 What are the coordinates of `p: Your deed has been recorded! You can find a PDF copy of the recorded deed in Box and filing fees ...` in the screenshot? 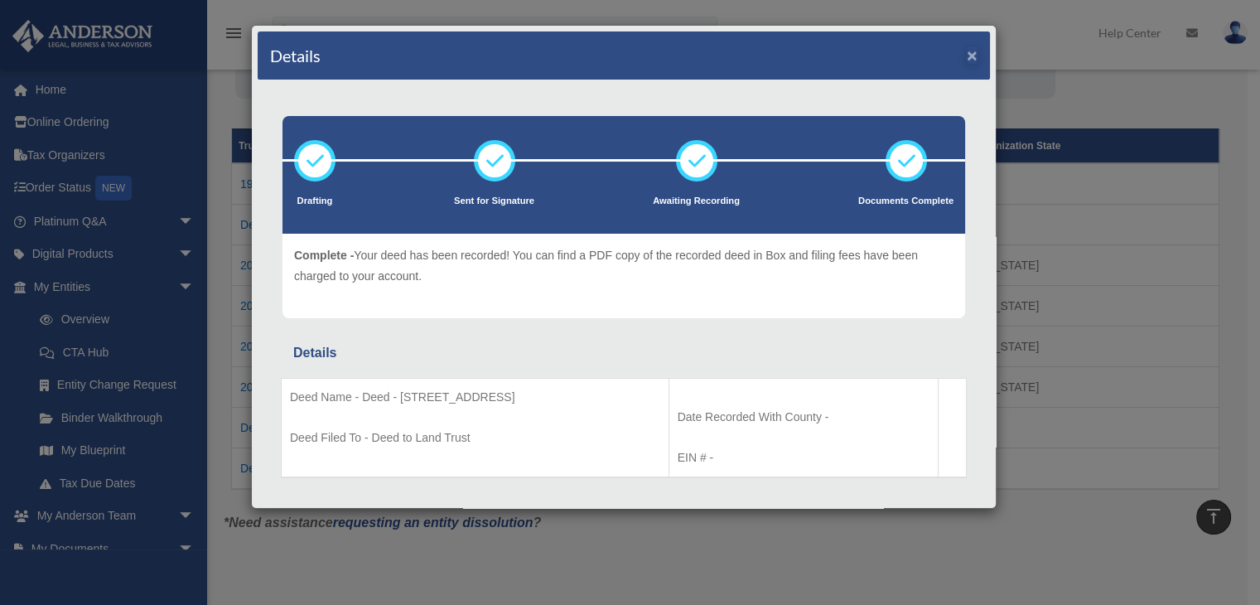 It's located at (624, 265).